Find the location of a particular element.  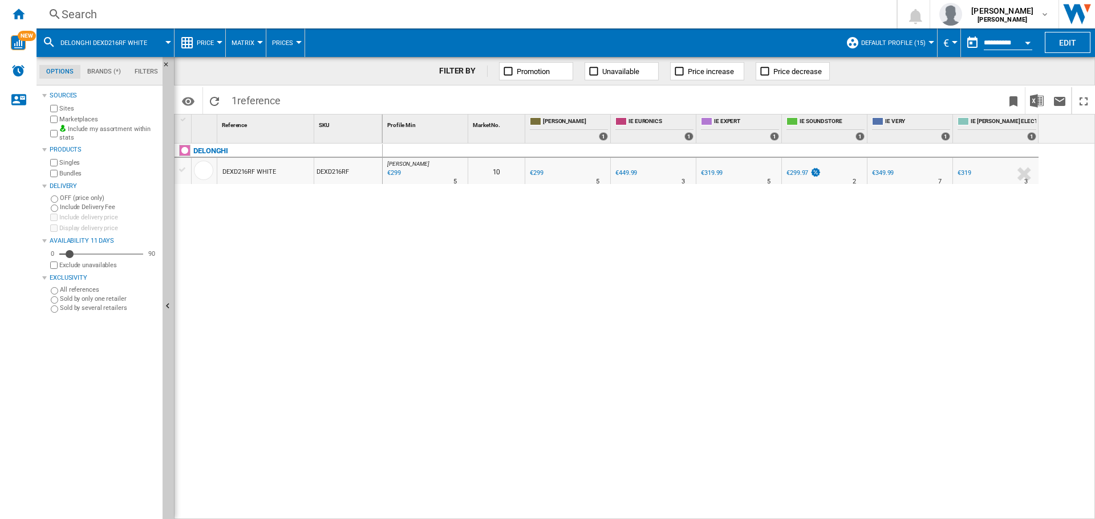

label: OFF (price only) is located at coordinates (109, 198).